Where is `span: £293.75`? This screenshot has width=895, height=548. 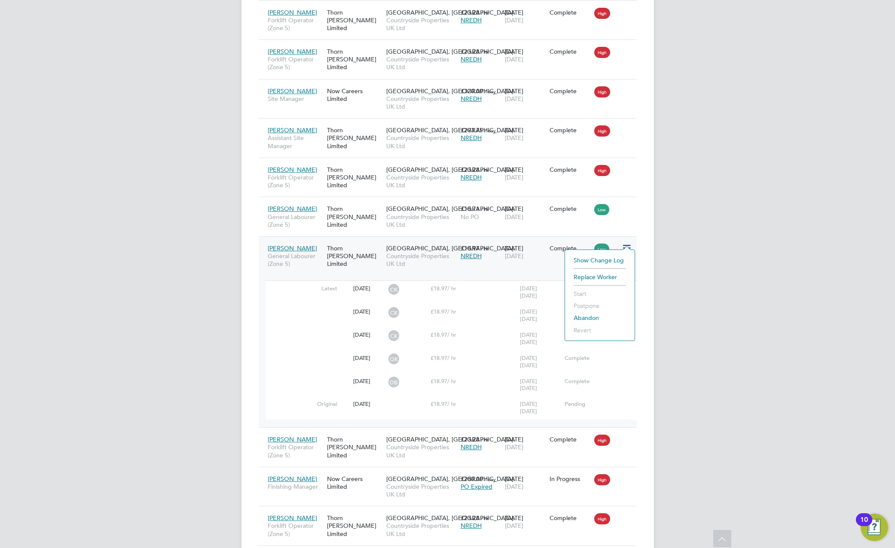
span: £293.75 is located at coordinates (472, 130).